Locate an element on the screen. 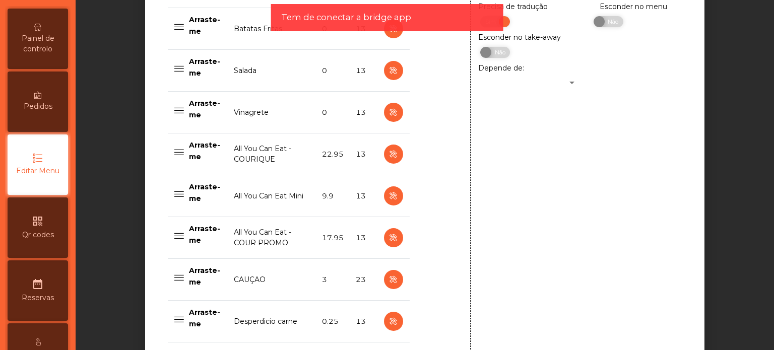 Image resolution: width=774 pixels, height=350 pixels. span: Tem de conectar a bridge app is located at coordinates (346, 17).